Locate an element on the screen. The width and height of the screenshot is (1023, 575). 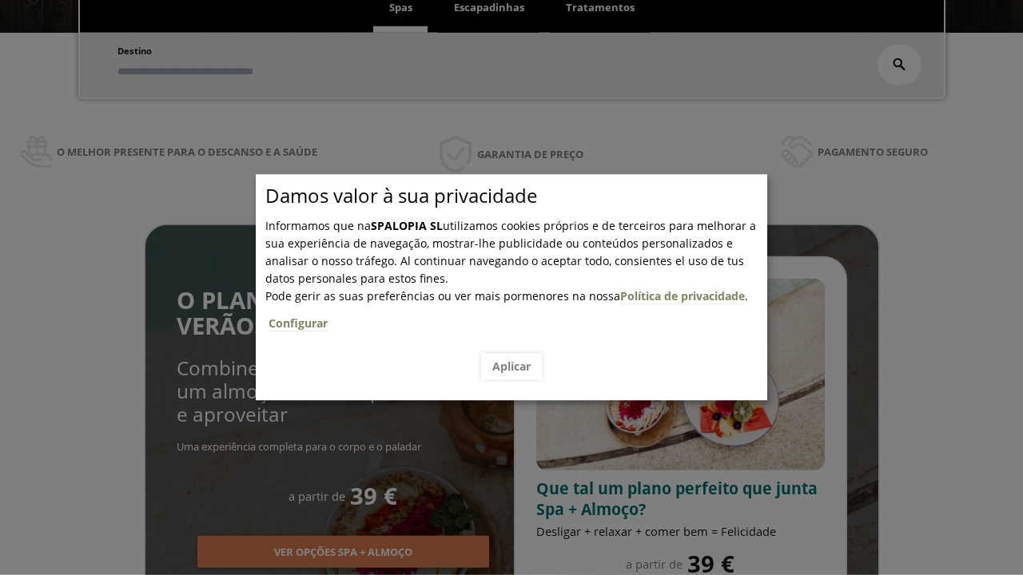
p: Damos valor à sua privacidade is located at coordinates (516, 196).